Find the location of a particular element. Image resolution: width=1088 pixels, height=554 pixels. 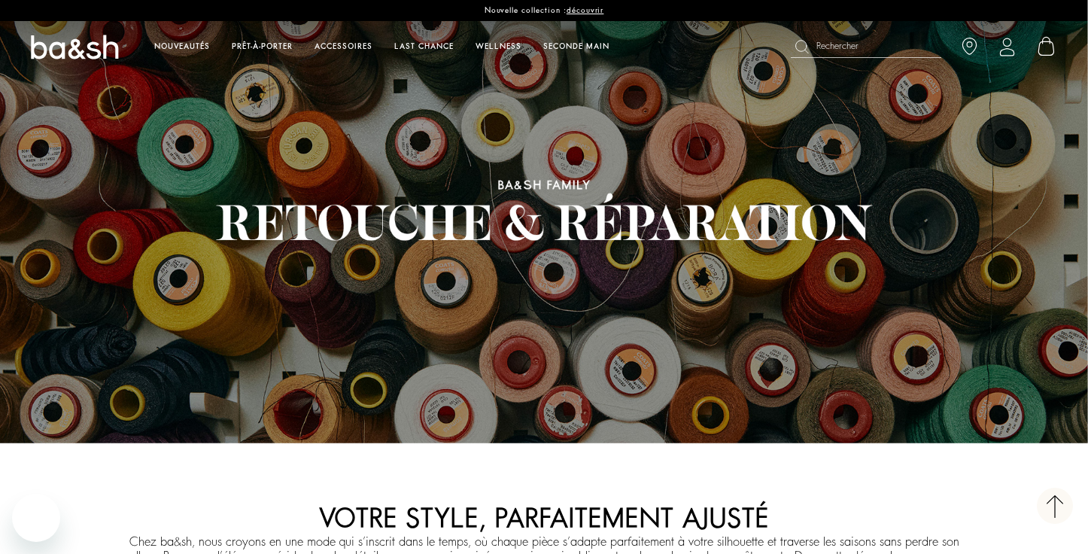

a: Last chance is located at coordinates (423, 47).